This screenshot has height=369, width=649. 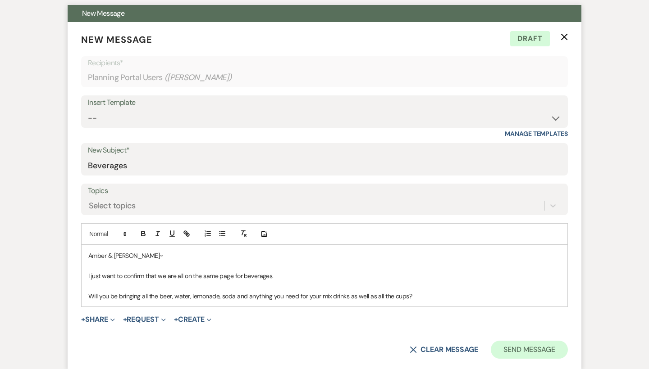 What do you see at coordinates (529, 350) in the screenshot?
I see `button: Send Message` at bounding box center [529, 350].